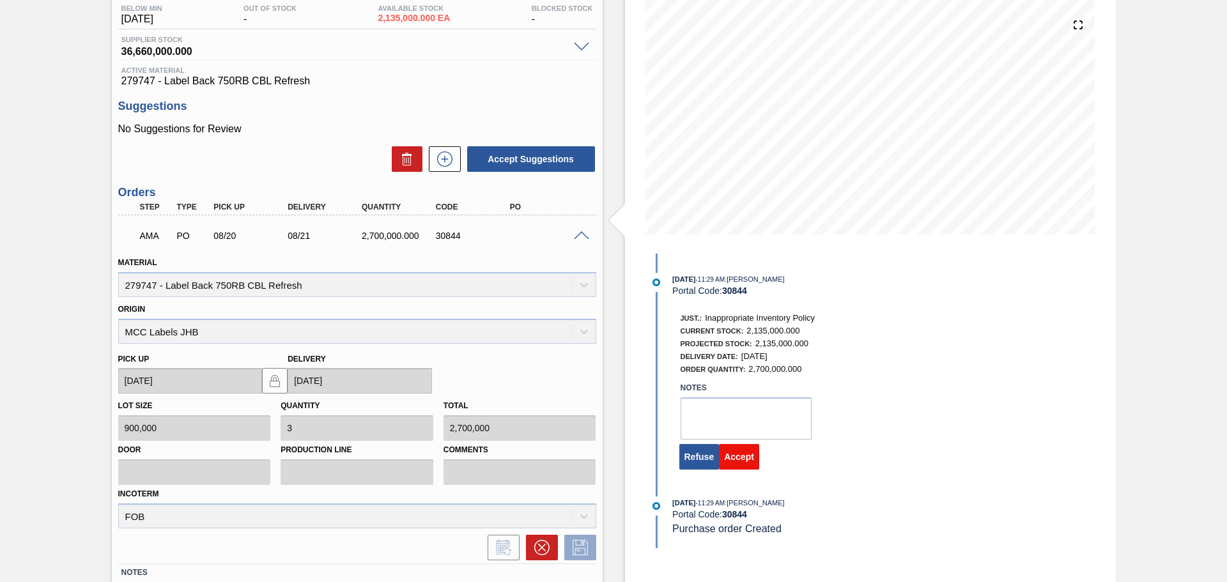  I want to click on div: Delivery, so click(326, 207).